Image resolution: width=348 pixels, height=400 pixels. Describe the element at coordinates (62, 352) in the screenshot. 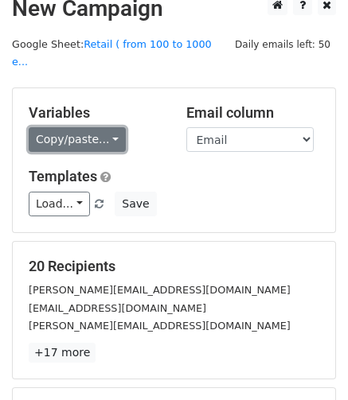

I see `a: +17 more` at that location.